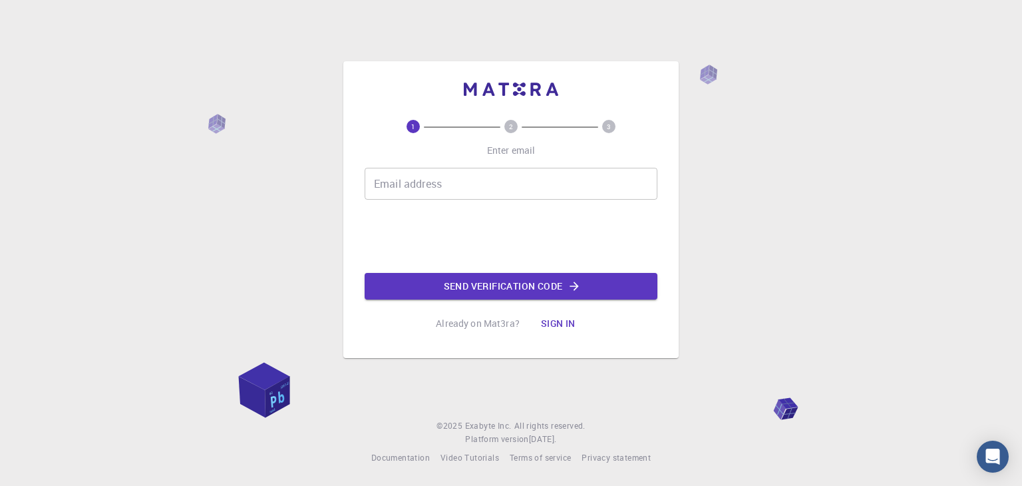  Describe the element at coordinates (478, 323) in the screenshot. I see `p: Already on Mat3ra?` at that location.